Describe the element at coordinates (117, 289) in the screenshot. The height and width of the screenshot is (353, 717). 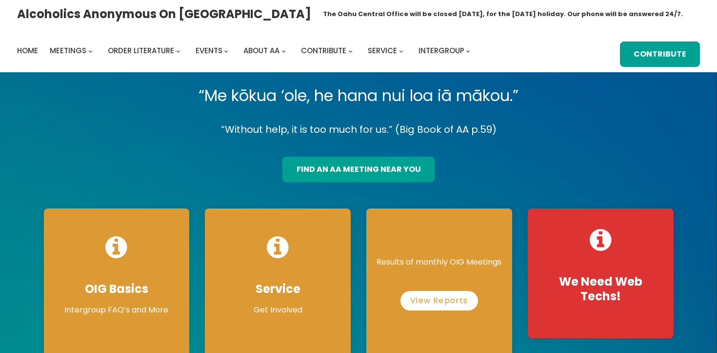
I see `h4: OIG Basics` at that location.